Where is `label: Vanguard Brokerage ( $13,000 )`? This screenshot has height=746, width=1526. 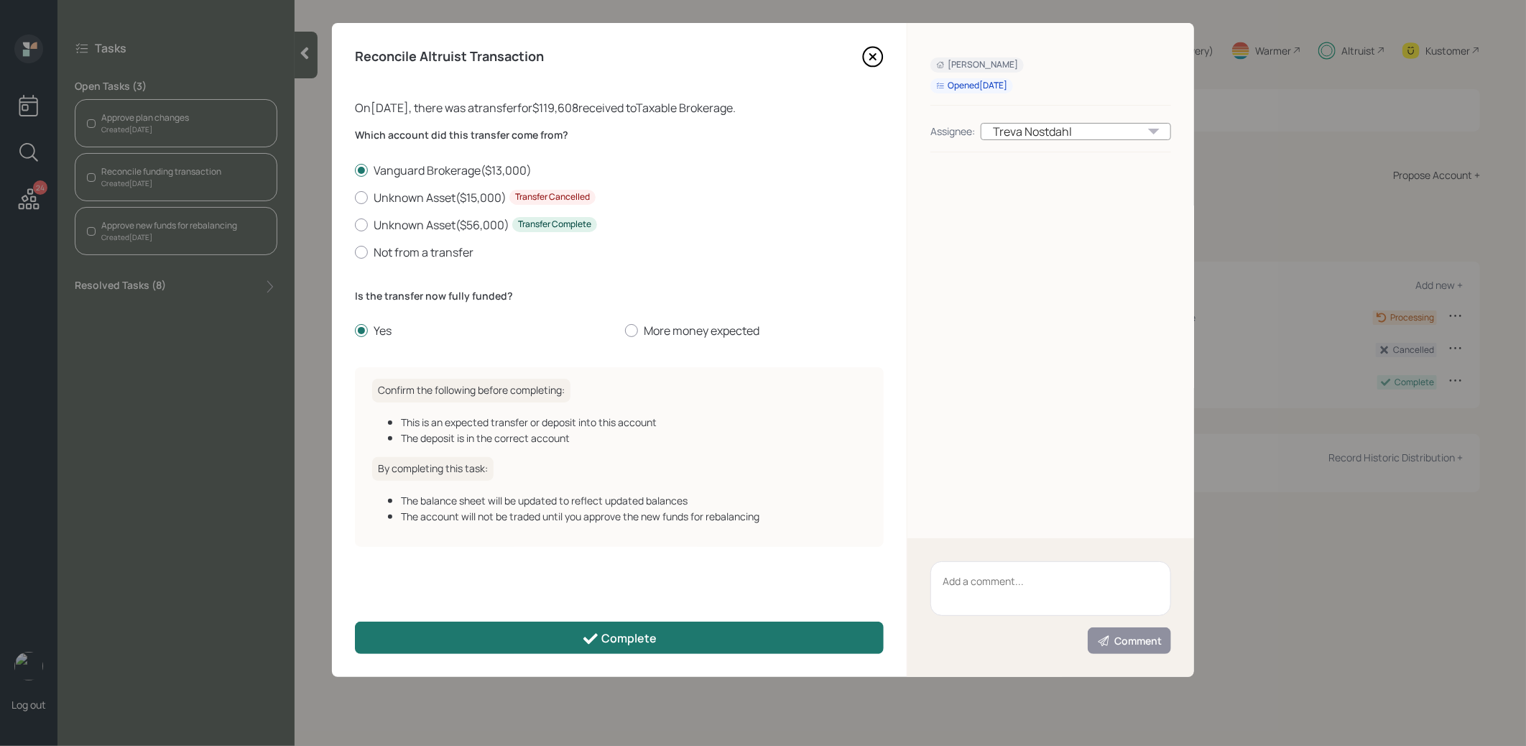 label: Vanguard Brokerage ( $13,000 ) is located at coordinates (619, 170).